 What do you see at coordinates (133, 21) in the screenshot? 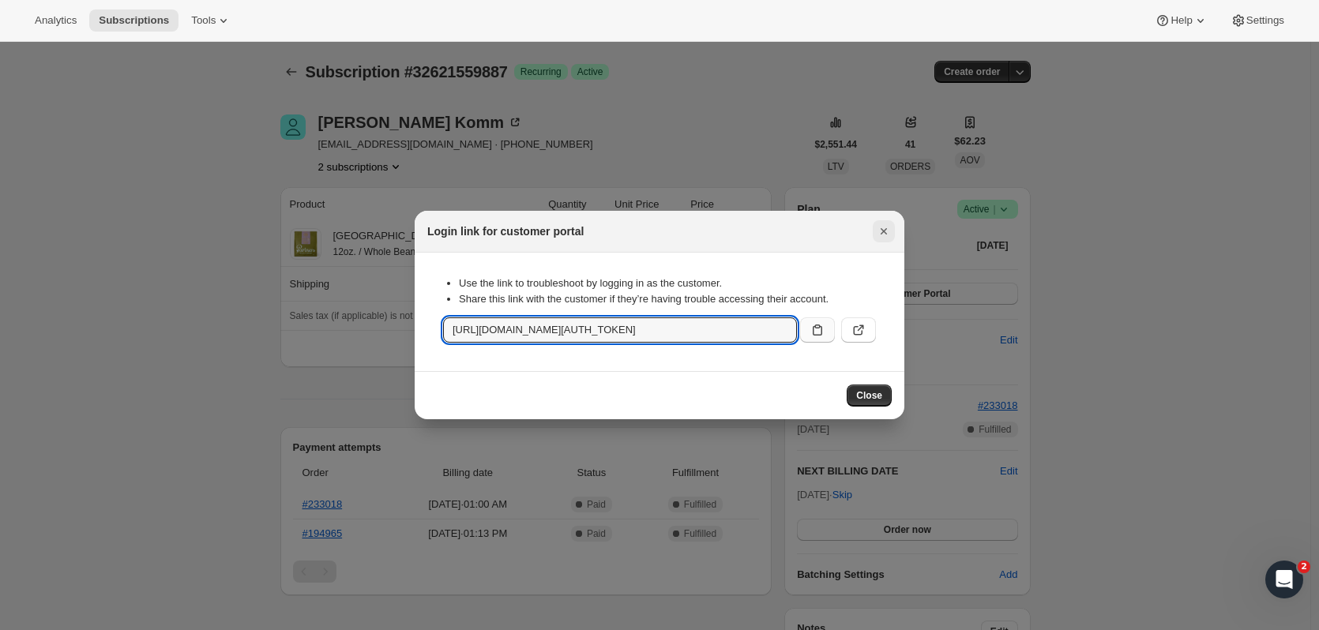
I see `span: Subscriptions` at bounding box center [133, 21].